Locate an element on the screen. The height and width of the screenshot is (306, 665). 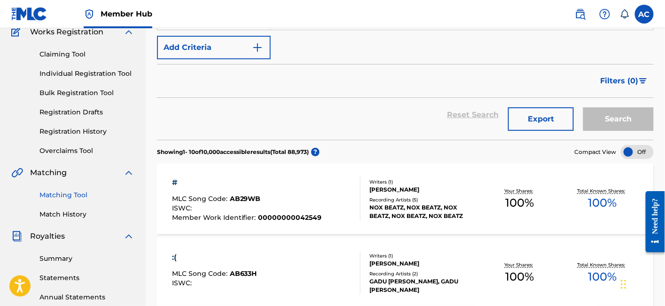
p: Showing 1 - 10 of 10,000 accessible results (Total 88,973 ) is located at coordinates (233, 152).